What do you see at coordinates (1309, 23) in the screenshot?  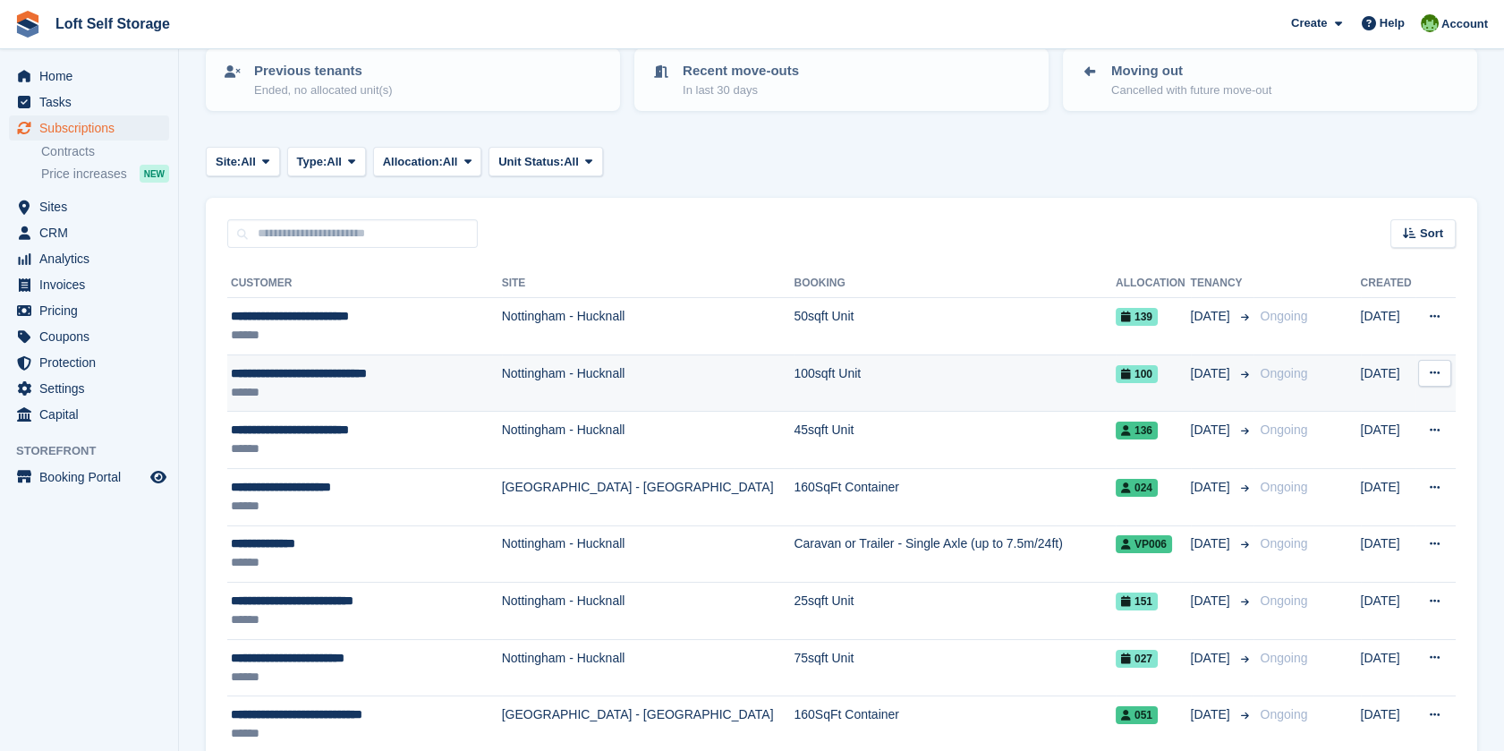 I see `span: Create` at bounding box center [1309, 23].